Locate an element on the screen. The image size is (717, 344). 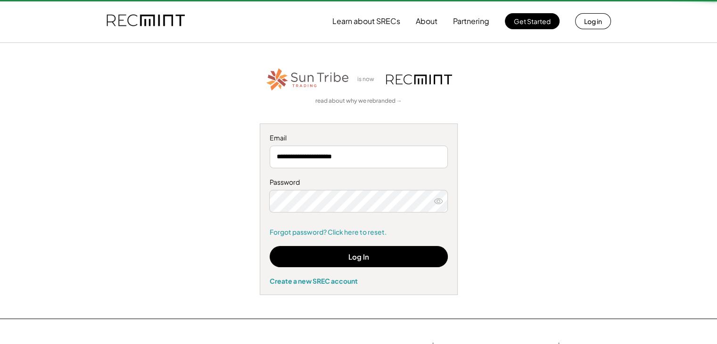
div: Password is located at coordinates (359, 182).